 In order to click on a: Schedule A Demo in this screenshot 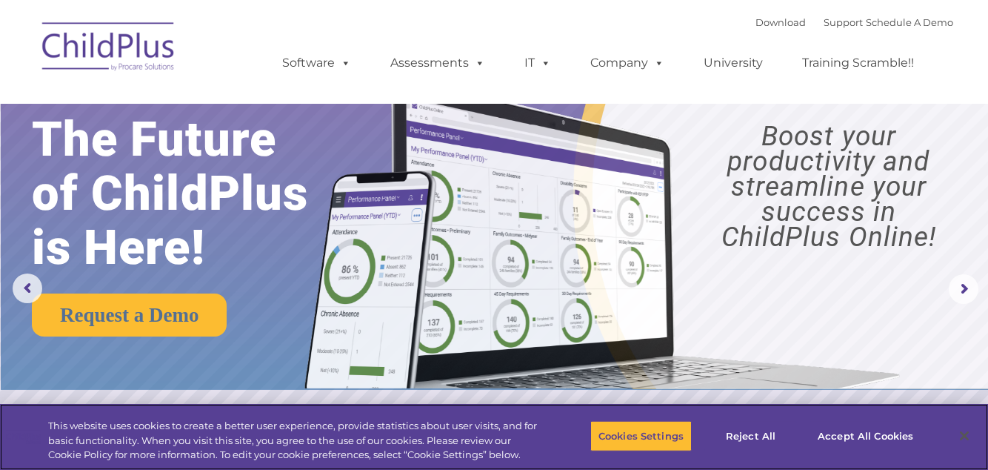, I will do `click(910, 22)`.